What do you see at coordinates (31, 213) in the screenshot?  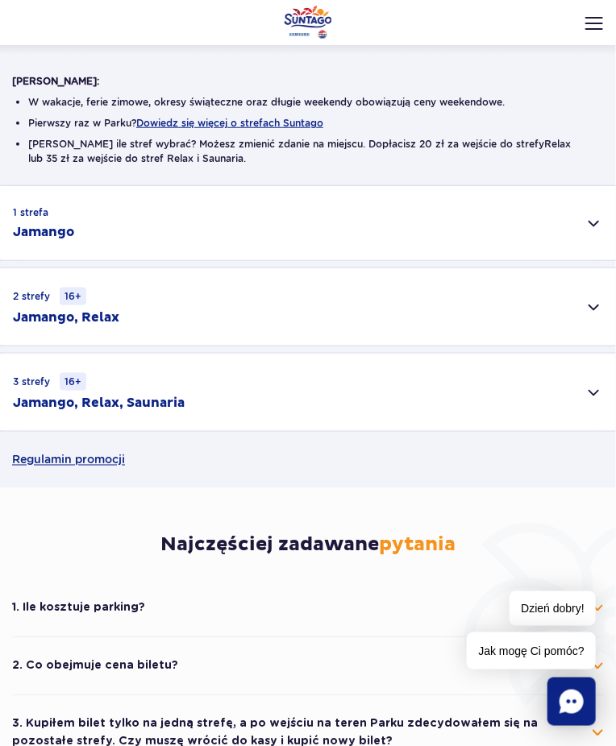 I see `small: 1 strefa` at bounding box center [31, 213].